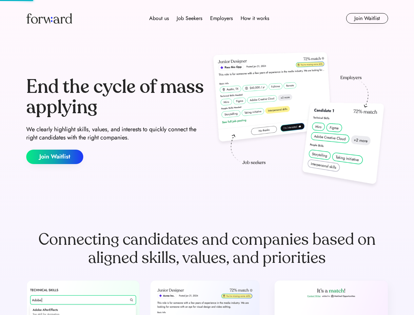  I want to click on div: How it works, so click(255, 18).